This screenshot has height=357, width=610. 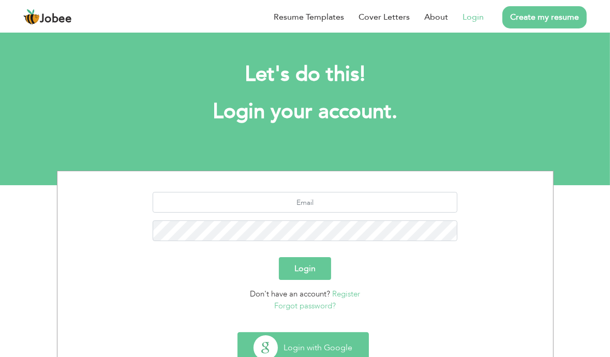 What do you see at coordinates (305, 268) in the screenshot?
I see `button: Login` at bounding box center [305, 268].